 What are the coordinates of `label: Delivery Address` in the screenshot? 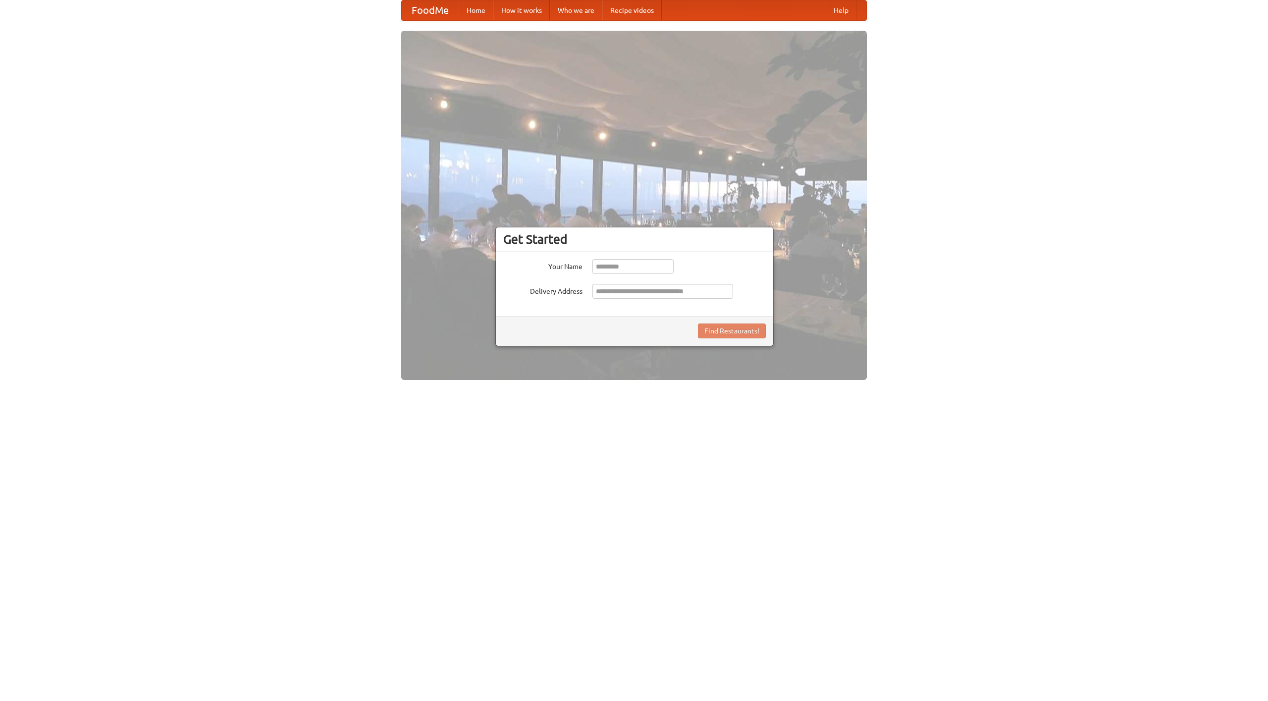 It's located at (543, 290).